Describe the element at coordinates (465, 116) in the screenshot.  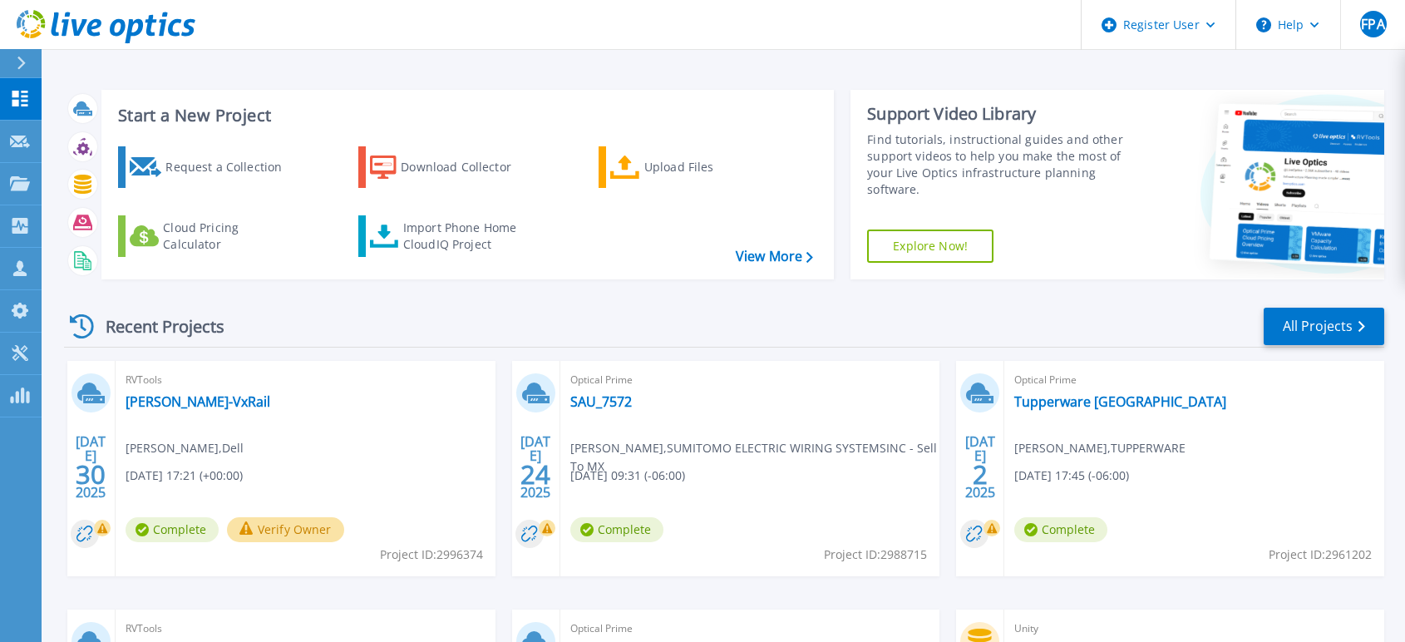
I see `h3: Start a New Project` at that location.